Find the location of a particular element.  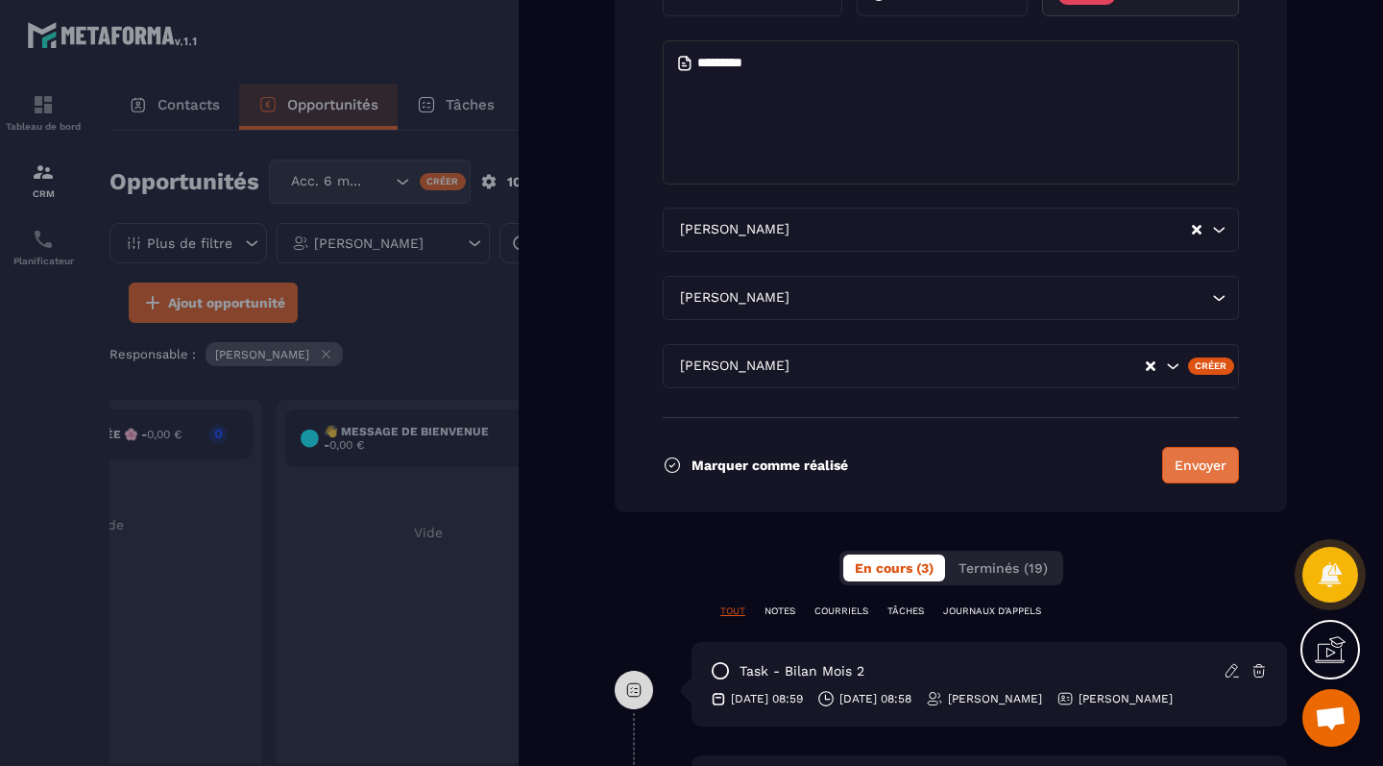

p: COURRIELS is located at coordinates (842, 611).